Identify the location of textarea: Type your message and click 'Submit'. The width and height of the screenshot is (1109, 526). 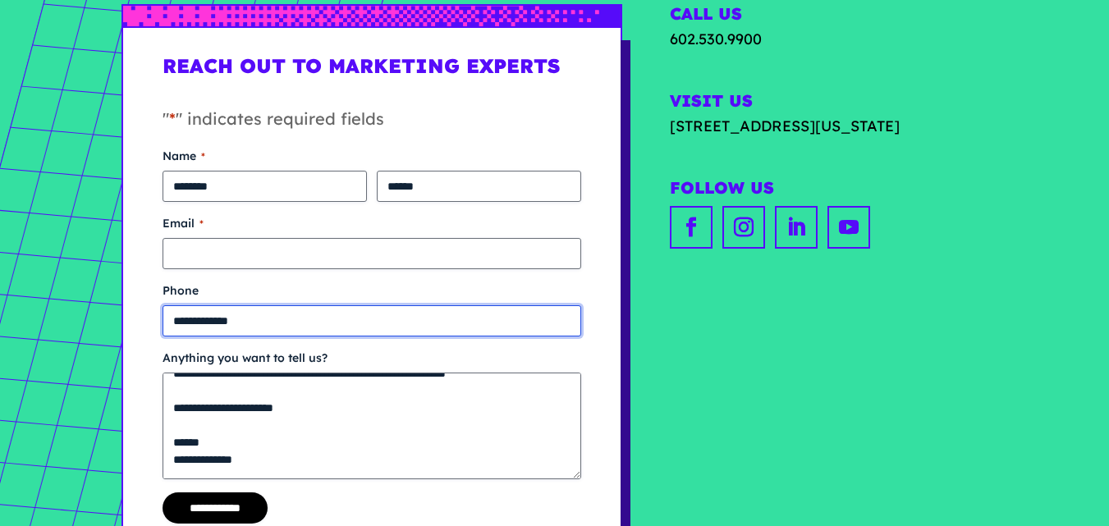
(160, 380).